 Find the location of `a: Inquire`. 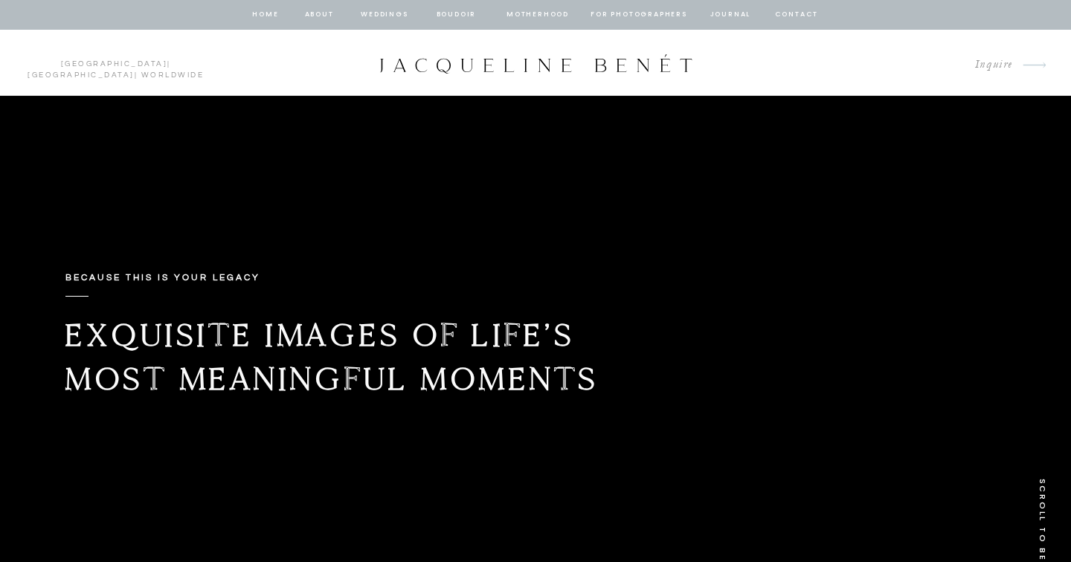

a: Inquire is located at coordinates (987, 65).